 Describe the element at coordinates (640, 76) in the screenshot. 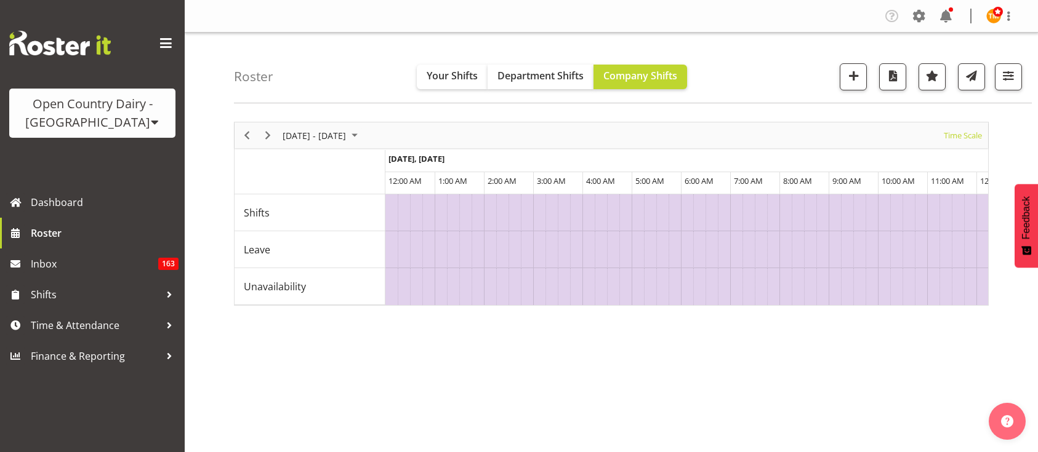

I see `span: Company Shifts` at that location.